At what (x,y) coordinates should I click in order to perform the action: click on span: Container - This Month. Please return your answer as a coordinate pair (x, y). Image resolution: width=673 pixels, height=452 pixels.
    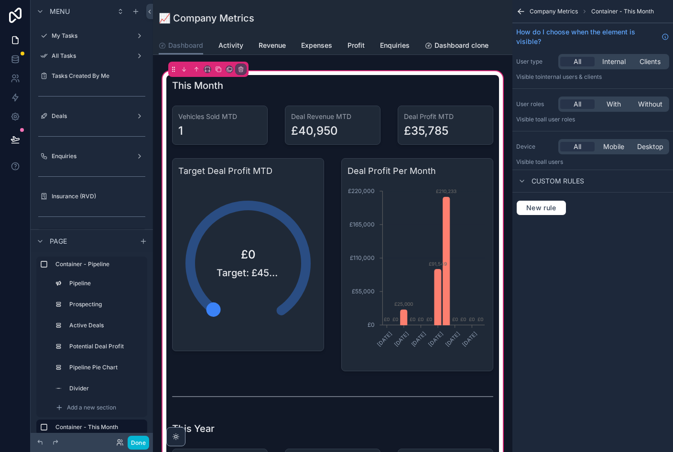
    Looking at the image, I should click on (622, 11).